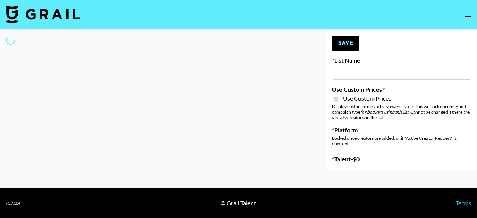  What do you see at coordinates (367, 98) in the screenshot?
I see `span: Use Custom Prices` at bounding box center [367, 98].